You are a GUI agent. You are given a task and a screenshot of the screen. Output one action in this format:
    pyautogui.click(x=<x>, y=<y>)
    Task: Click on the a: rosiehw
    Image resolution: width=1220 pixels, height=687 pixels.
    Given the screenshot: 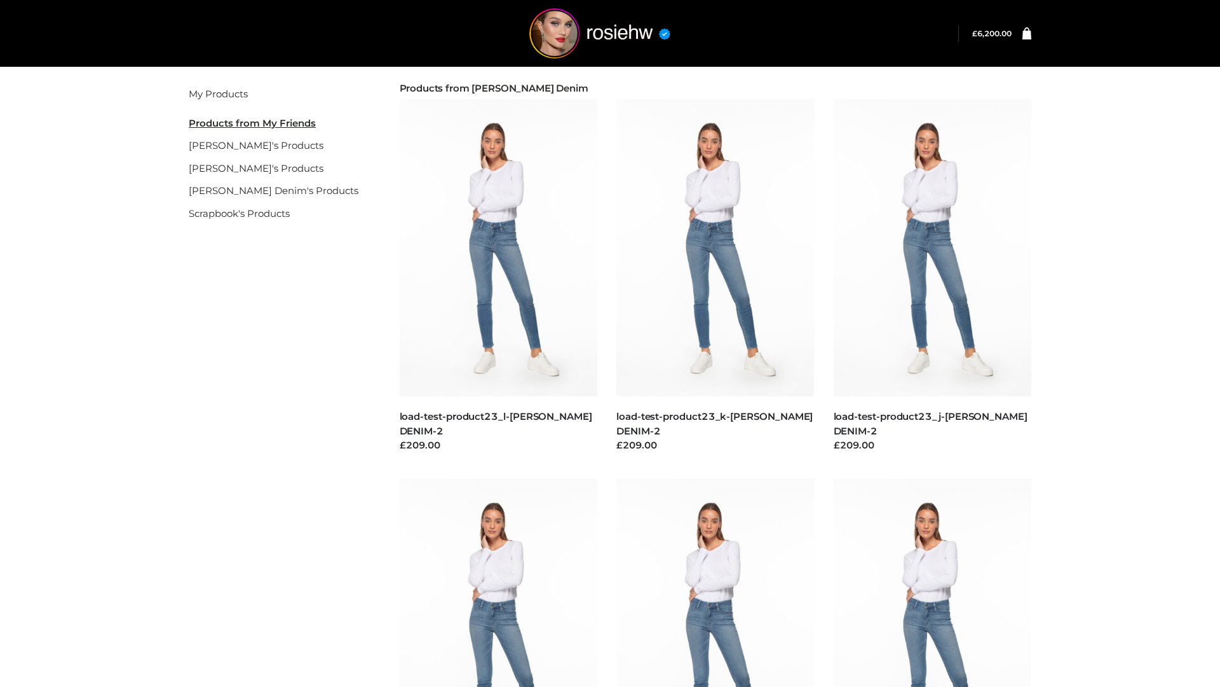 What is the action you would take?
    pyautogui.click(x=600, y=33)
    